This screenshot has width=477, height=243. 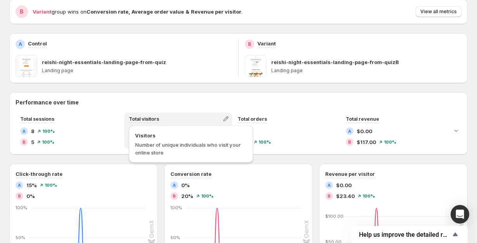 I want to click on p: reishi-night-essentials-landing-page-from-quiz, so click(x=104, y=62).